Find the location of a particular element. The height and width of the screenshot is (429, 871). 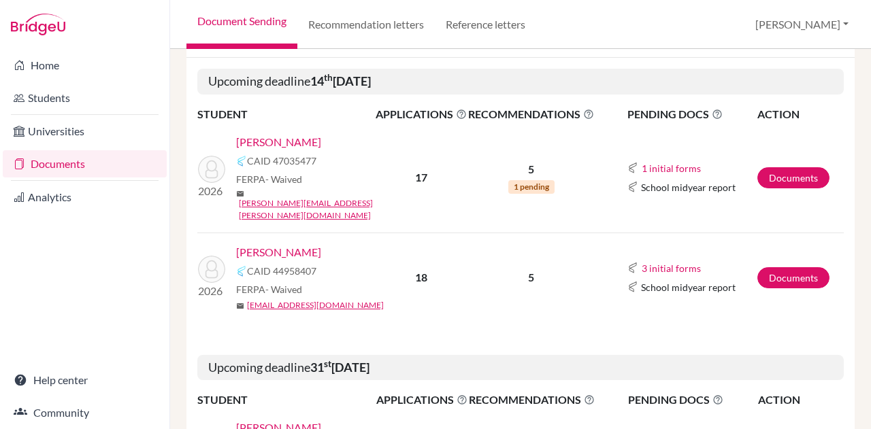

sup: st is located at coordinates (327, 364).